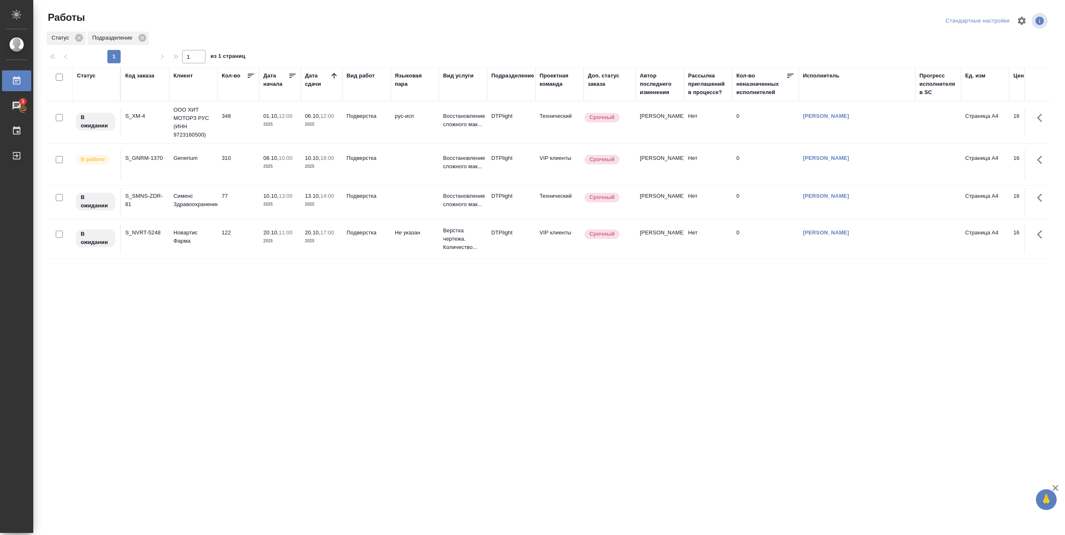 The image size is (1065, 535). What do you see at coordinates (415, 239) in the screenshot?
I see `td: Не указан` at bounding box center [415, 239].